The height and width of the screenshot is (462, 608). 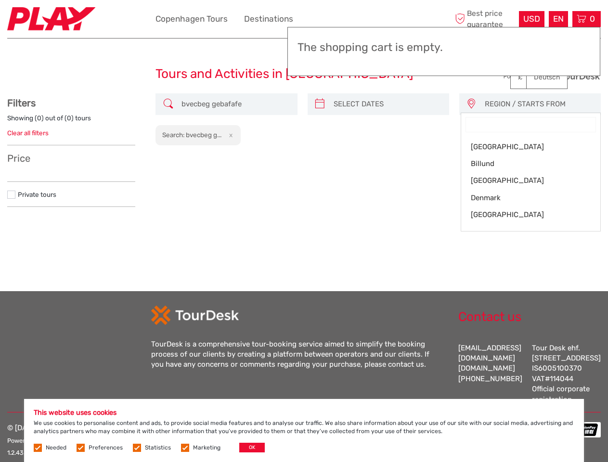 I want to click on h5: This website uses cookies, so click(x=304, y=413).